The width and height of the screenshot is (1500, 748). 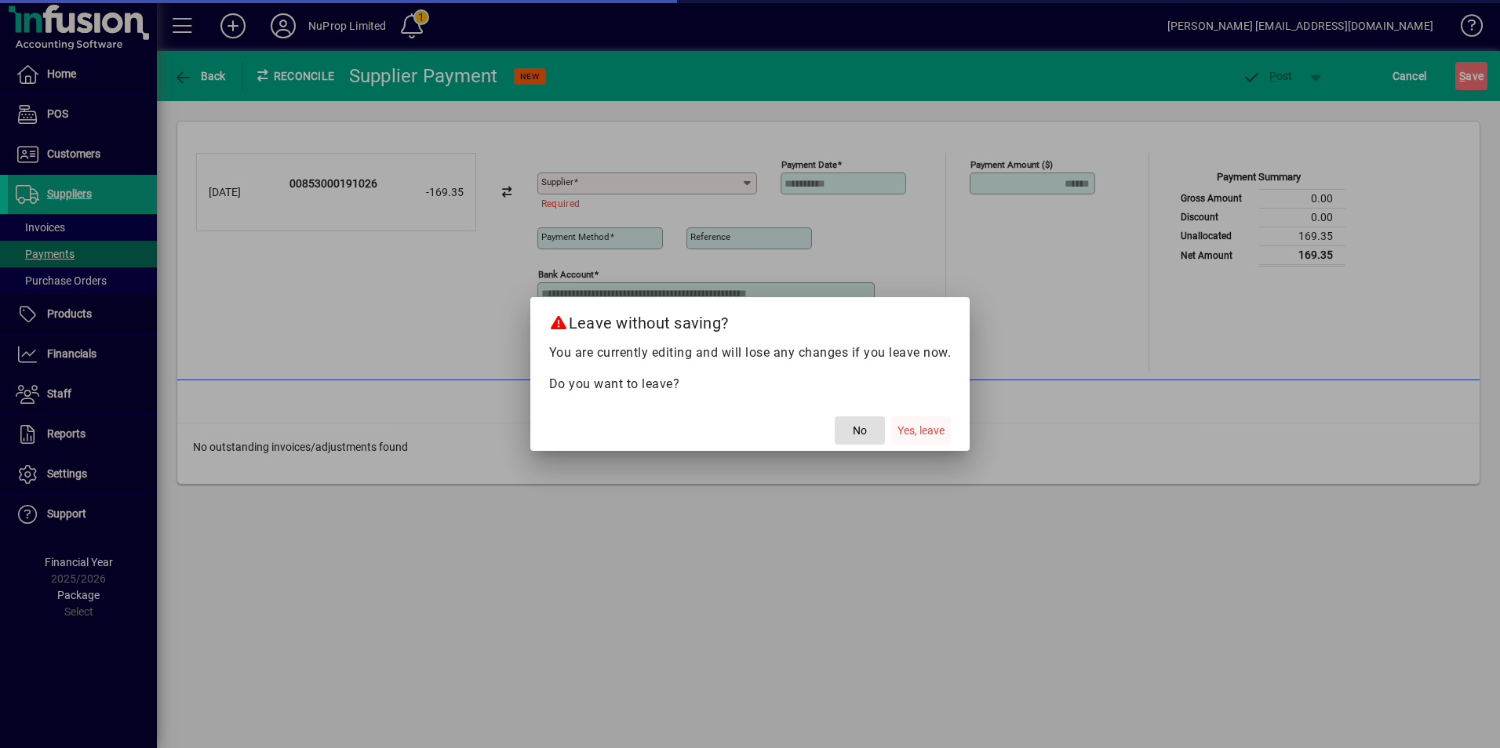 I want to click on span: No, so click(x=860, y=431).